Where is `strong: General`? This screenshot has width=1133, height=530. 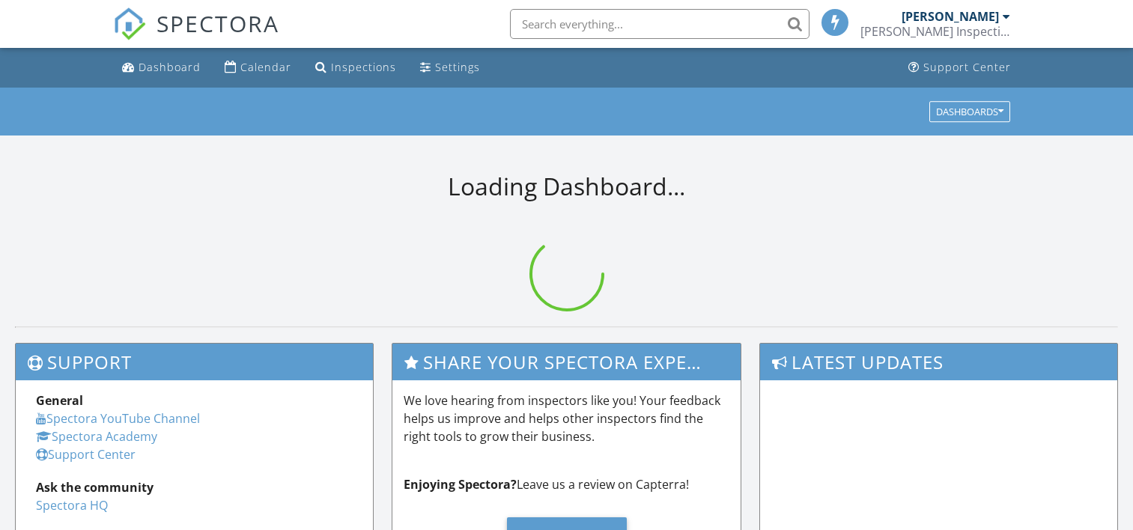
strong: General is located at coordinates (59, 401).